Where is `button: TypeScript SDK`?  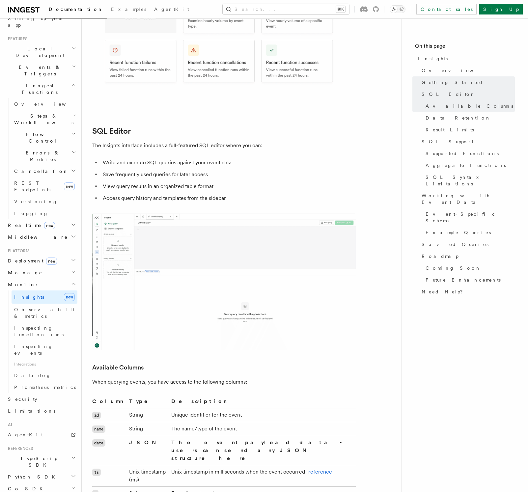
button: TypeScript SDK is located at coordinates (41, 462).